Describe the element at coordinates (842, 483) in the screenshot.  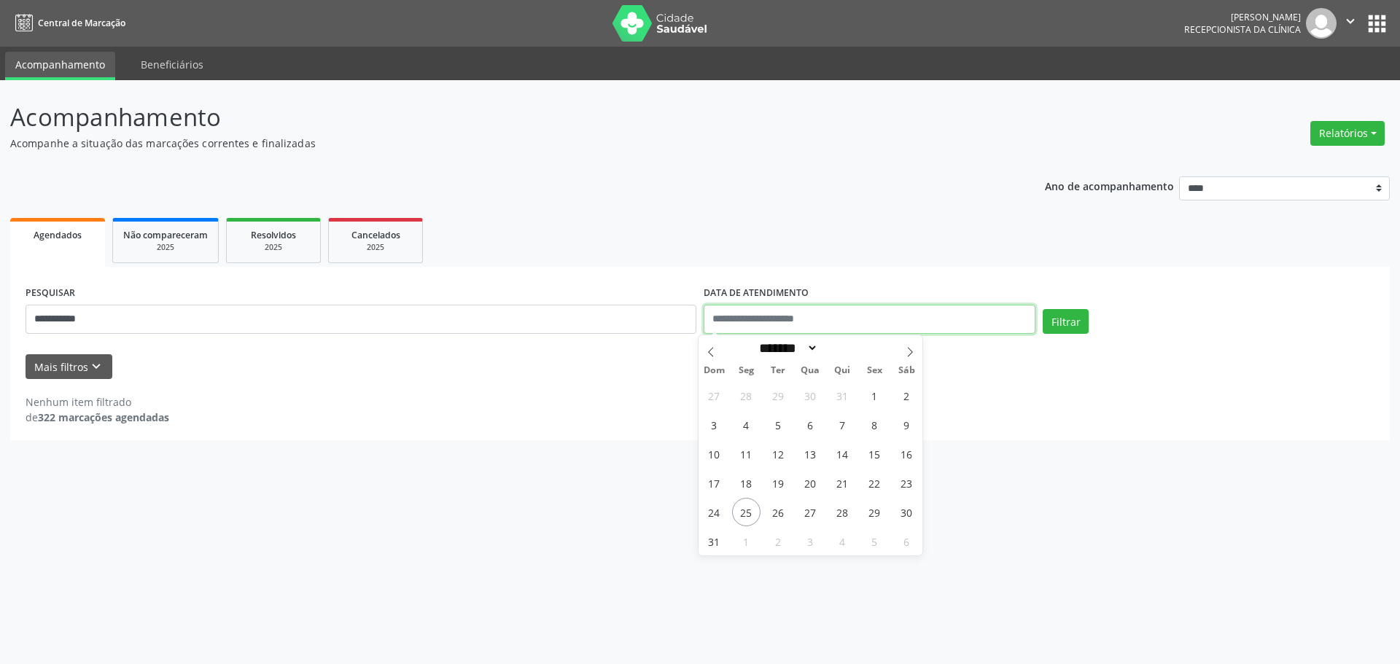
I see `span: Agosto 21, 2025` at that location.